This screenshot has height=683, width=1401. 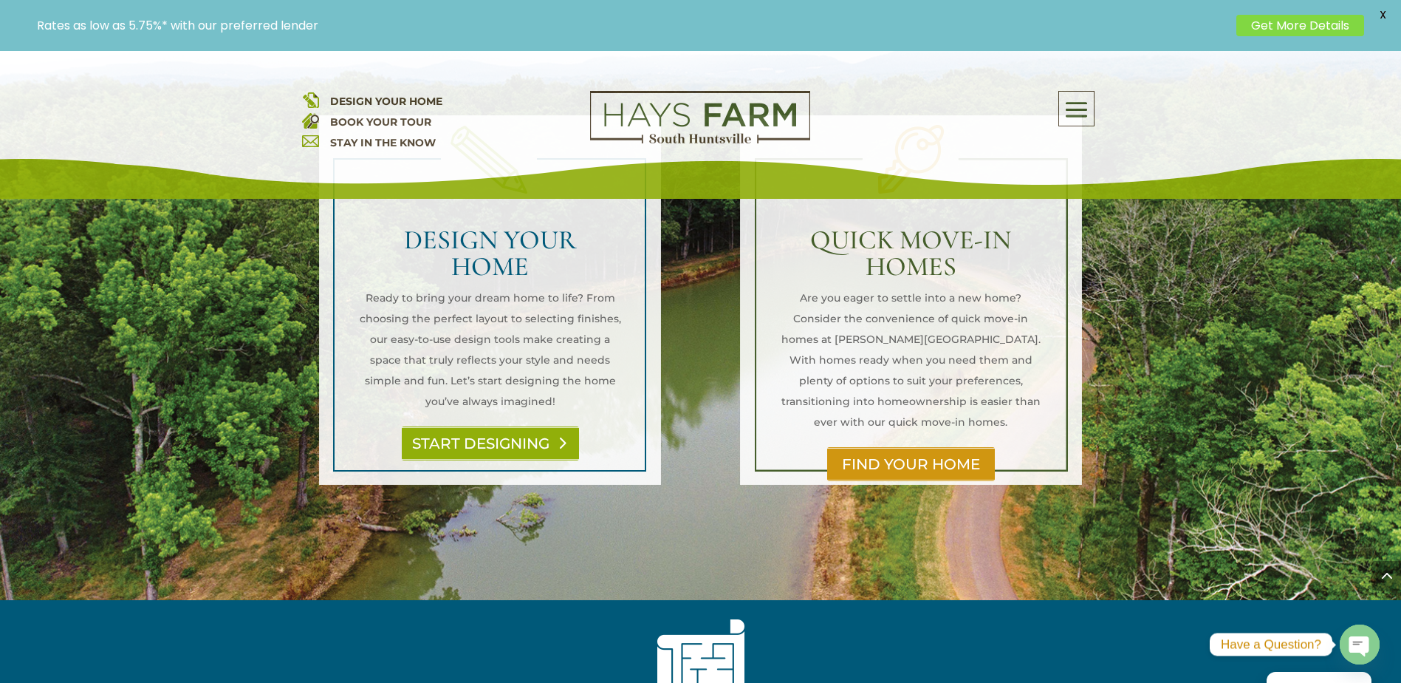 What do you see at coordinates (490, 349) in the screenshot?
I see `p: Ready to bring your dream home to life? From choosing the perfect layout to selecting finishes, o...` at bounding box center [490, 349].